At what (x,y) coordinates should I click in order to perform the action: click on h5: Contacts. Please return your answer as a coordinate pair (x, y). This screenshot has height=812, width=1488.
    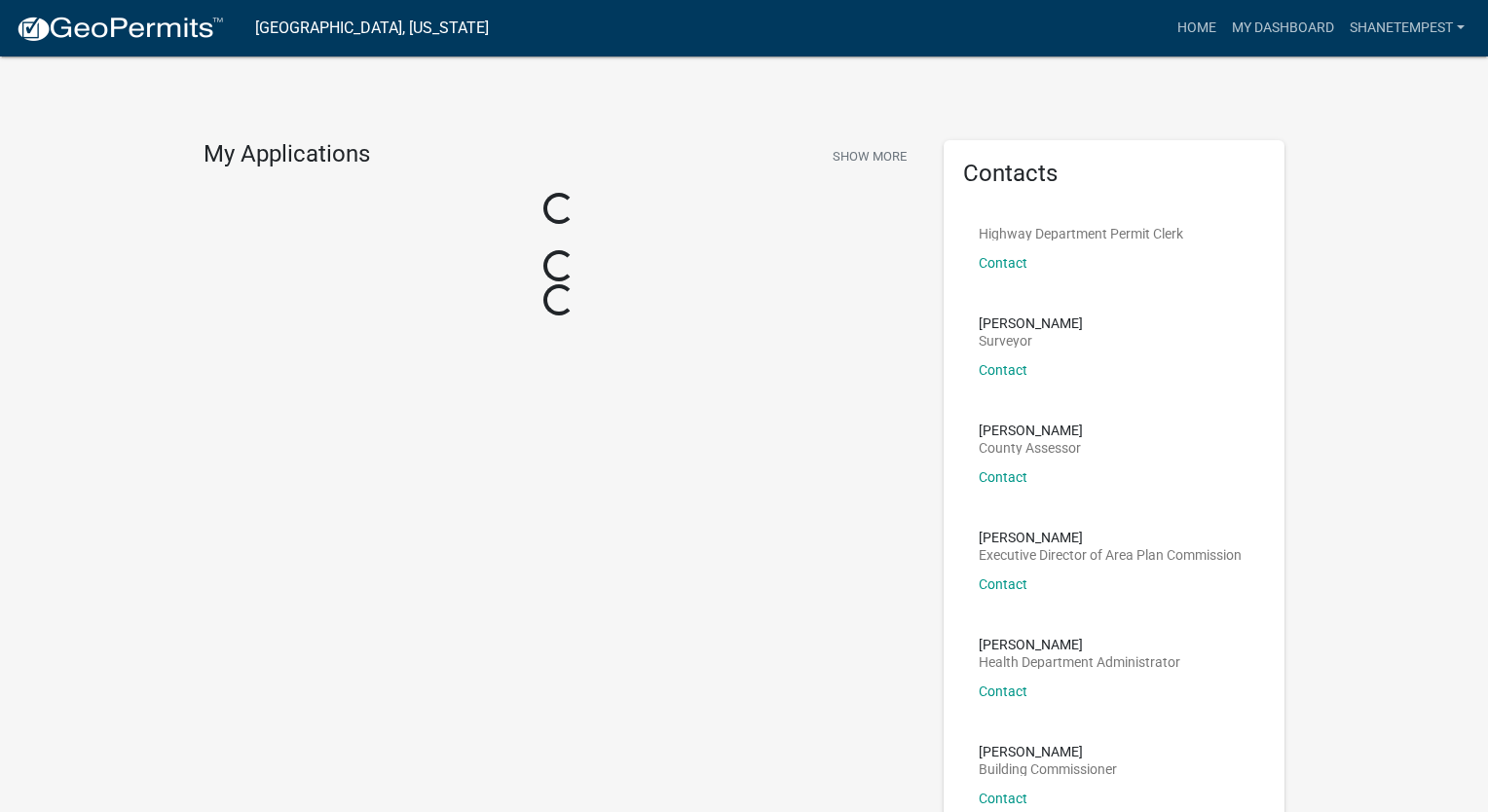
    Looking at the image, I should click on (1114, 174).